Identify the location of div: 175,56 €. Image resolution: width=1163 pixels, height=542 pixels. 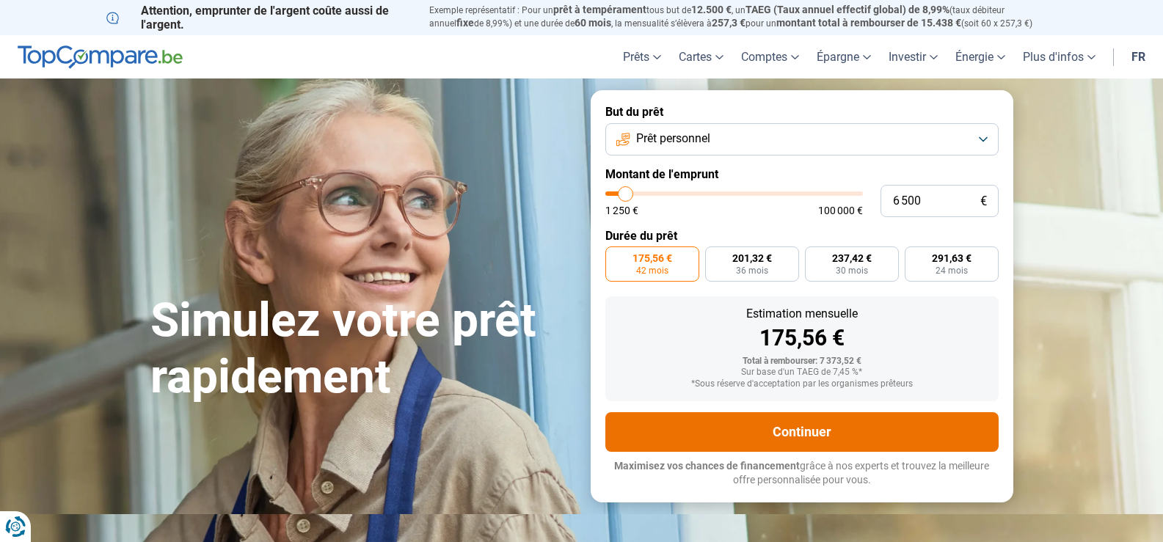
(802, 338).